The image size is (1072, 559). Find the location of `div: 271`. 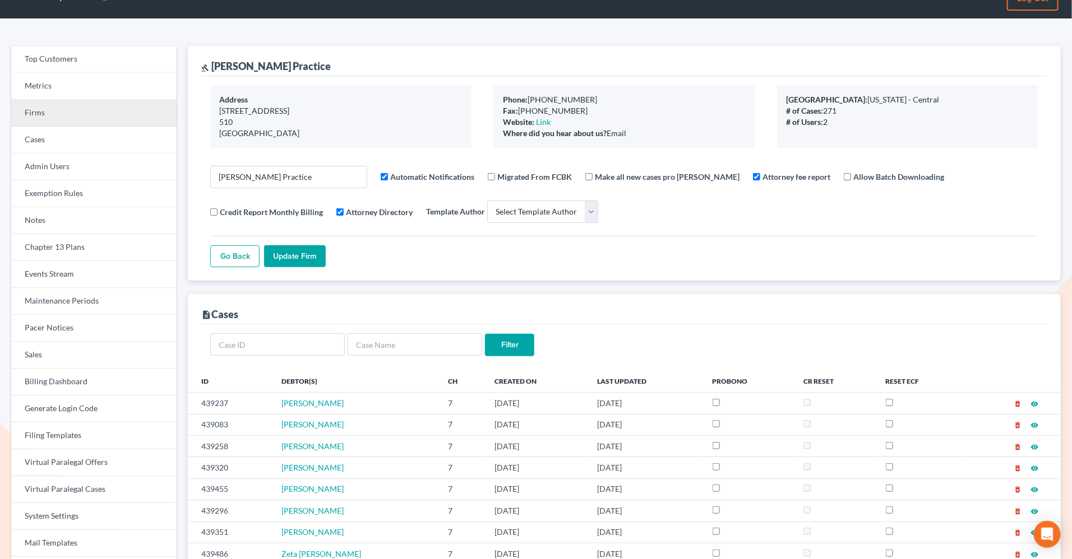

div: 271 is located at coordinates (907, 111).